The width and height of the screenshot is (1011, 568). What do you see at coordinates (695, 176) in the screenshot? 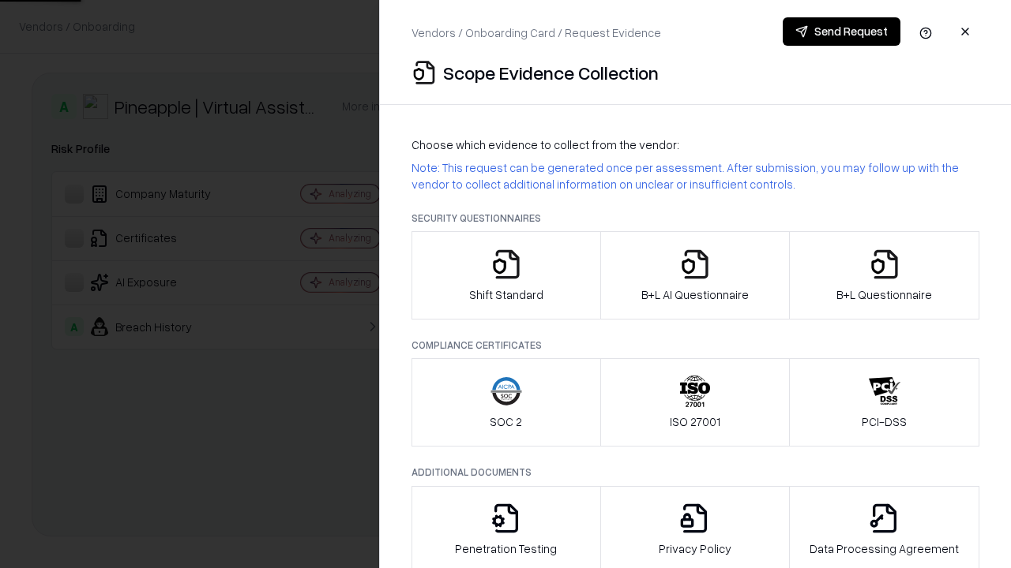
I see `p: Note: This request can be generated once per assessment. After submission, you may follow up with...` at bounding box center [695, 176].